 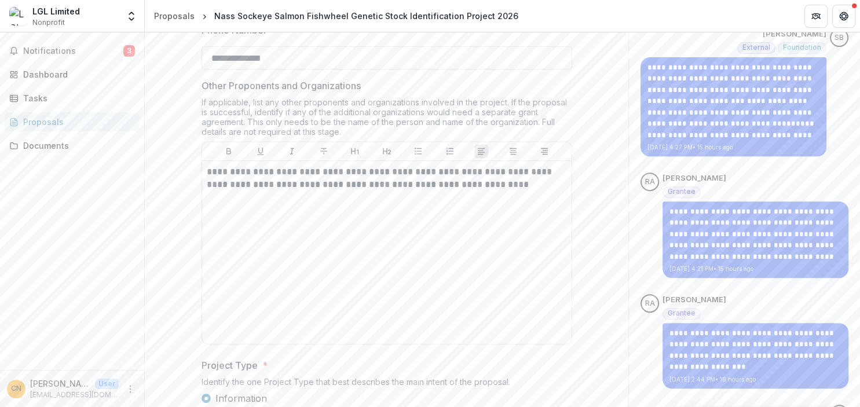 I want to click on div: LGL Limited, so click(x=56, y=11).